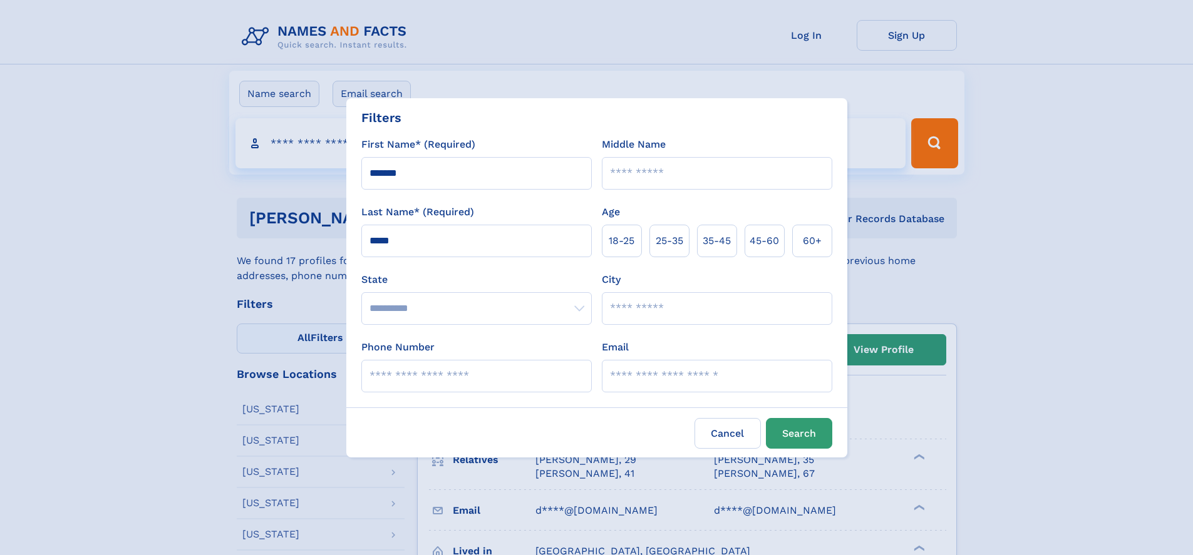 The width and height of the screenshot is (1193, 555). What do you see at coordinates (418, 145) in the screenshot?
I see `label: First Name* (Required)` at bounding box center [418, 145].